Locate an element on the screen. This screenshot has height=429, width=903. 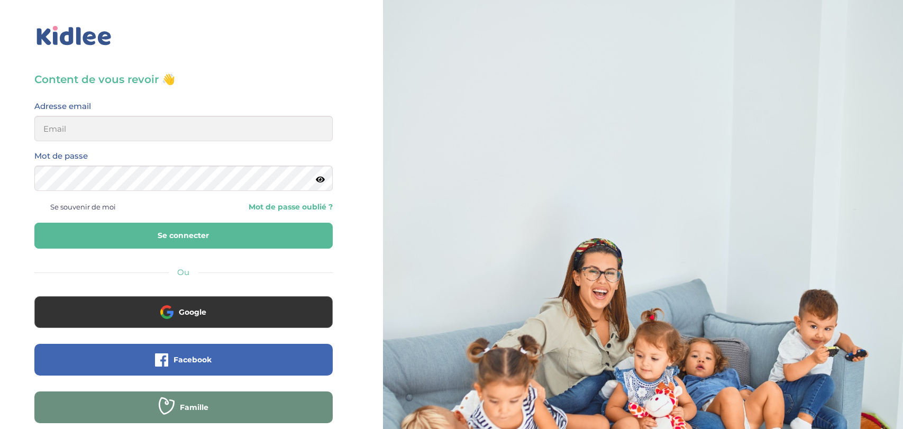
a: Google is located at coordinates (184, 319).